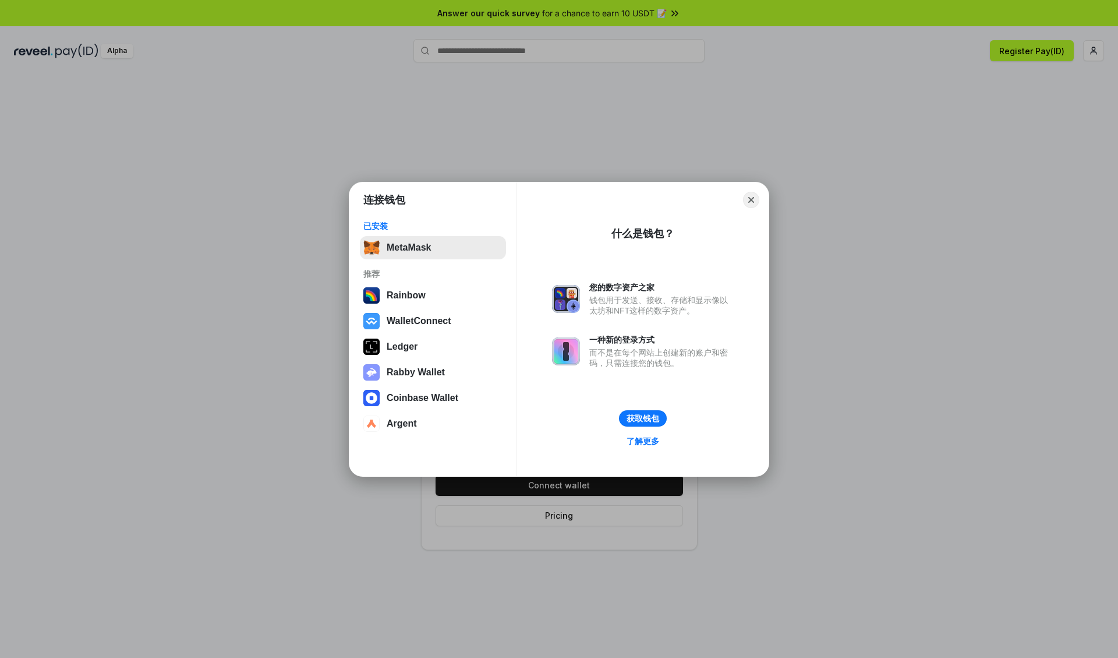 This screenshot has height=658, width=1118. Describe the element at coordinates (643, 418) in the screenshot. I see `button: 获取钱包` at that location.